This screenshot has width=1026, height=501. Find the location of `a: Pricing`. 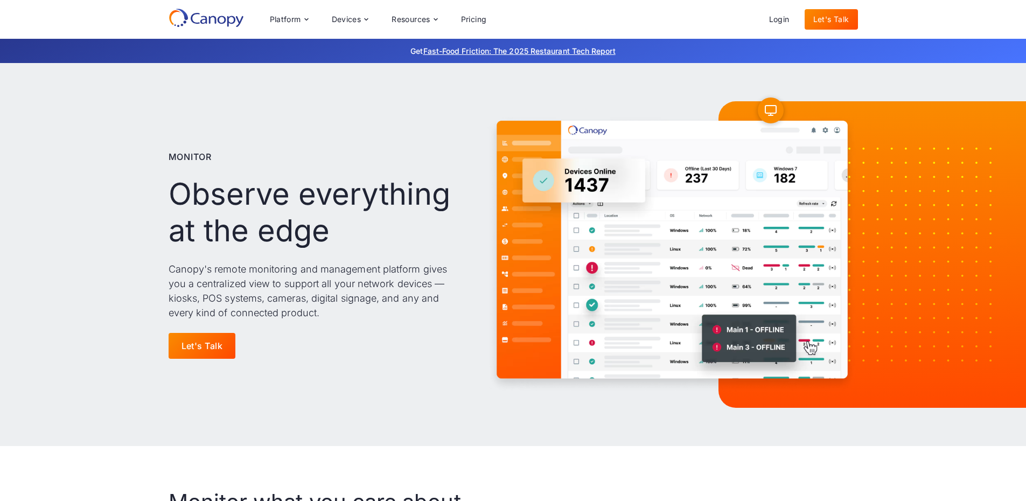

a: Pricing is located at coordinates (474, 19).